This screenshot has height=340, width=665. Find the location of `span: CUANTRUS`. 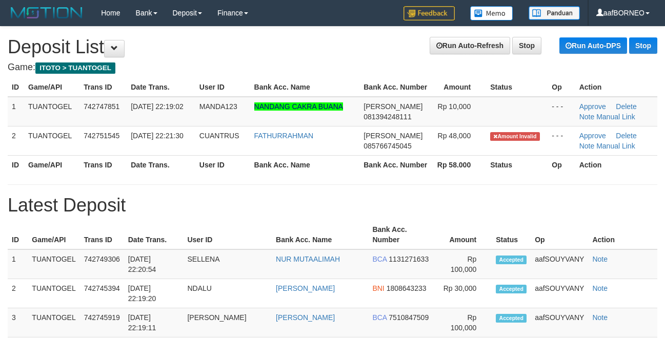

span: CUANTRUS is located at coordinates (219, 136).